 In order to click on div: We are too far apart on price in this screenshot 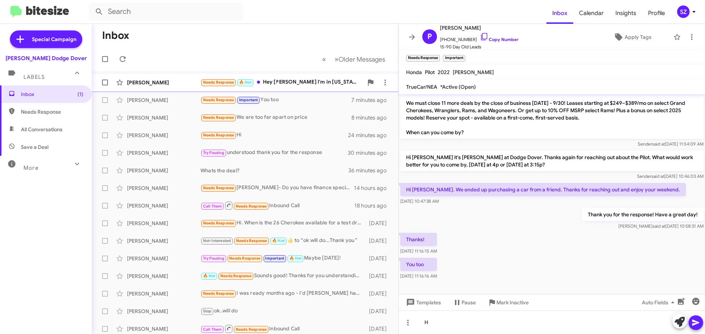, I will do `click(276, 117)`.